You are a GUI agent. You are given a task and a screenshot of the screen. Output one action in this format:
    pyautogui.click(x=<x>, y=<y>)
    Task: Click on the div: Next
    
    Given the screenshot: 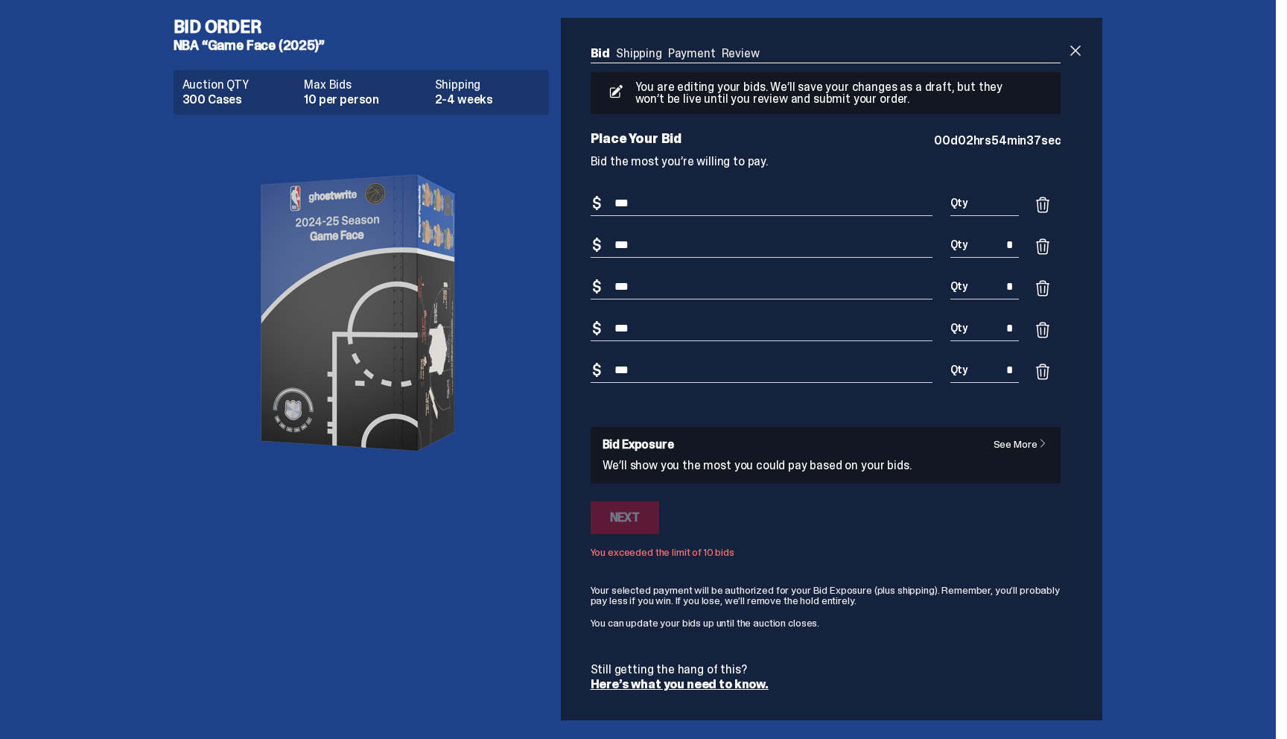 What is the action you would take?
    pyautogui.click(x=625, y=518)
    